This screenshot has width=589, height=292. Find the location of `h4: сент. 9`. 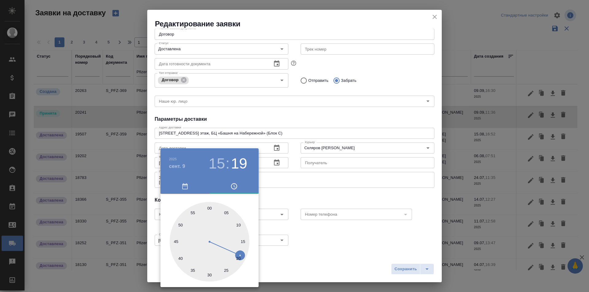

h4: сент. 9 is located at coordinates (177, 167).